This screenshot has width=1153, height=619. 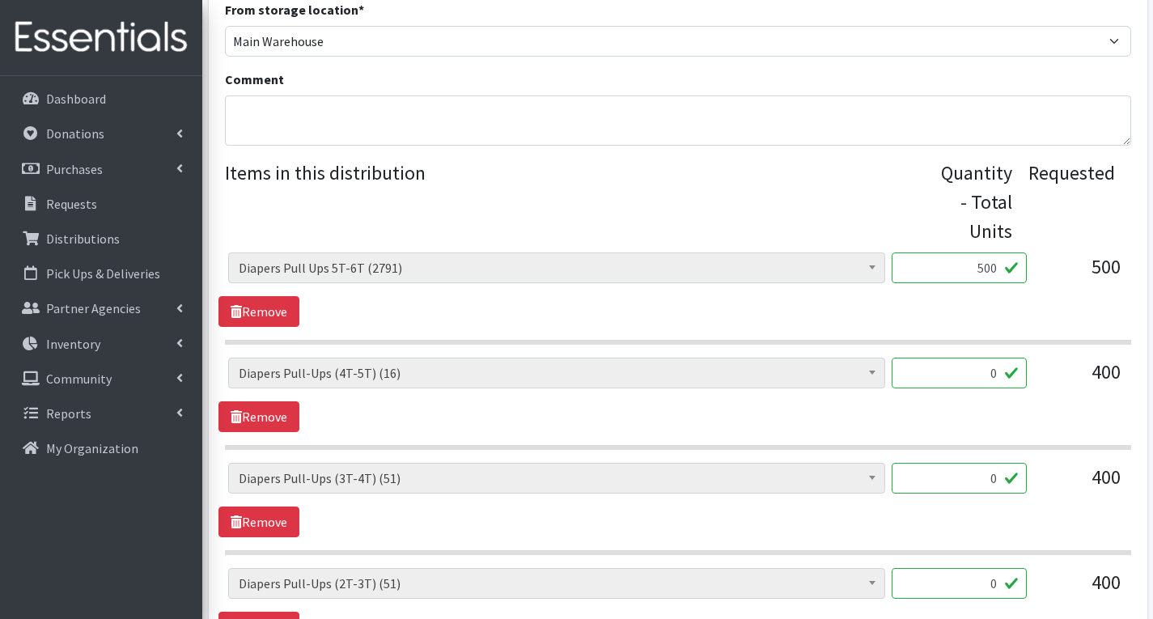 I want to click on div: Quantity - Total Units, so click(x=977, y=202).